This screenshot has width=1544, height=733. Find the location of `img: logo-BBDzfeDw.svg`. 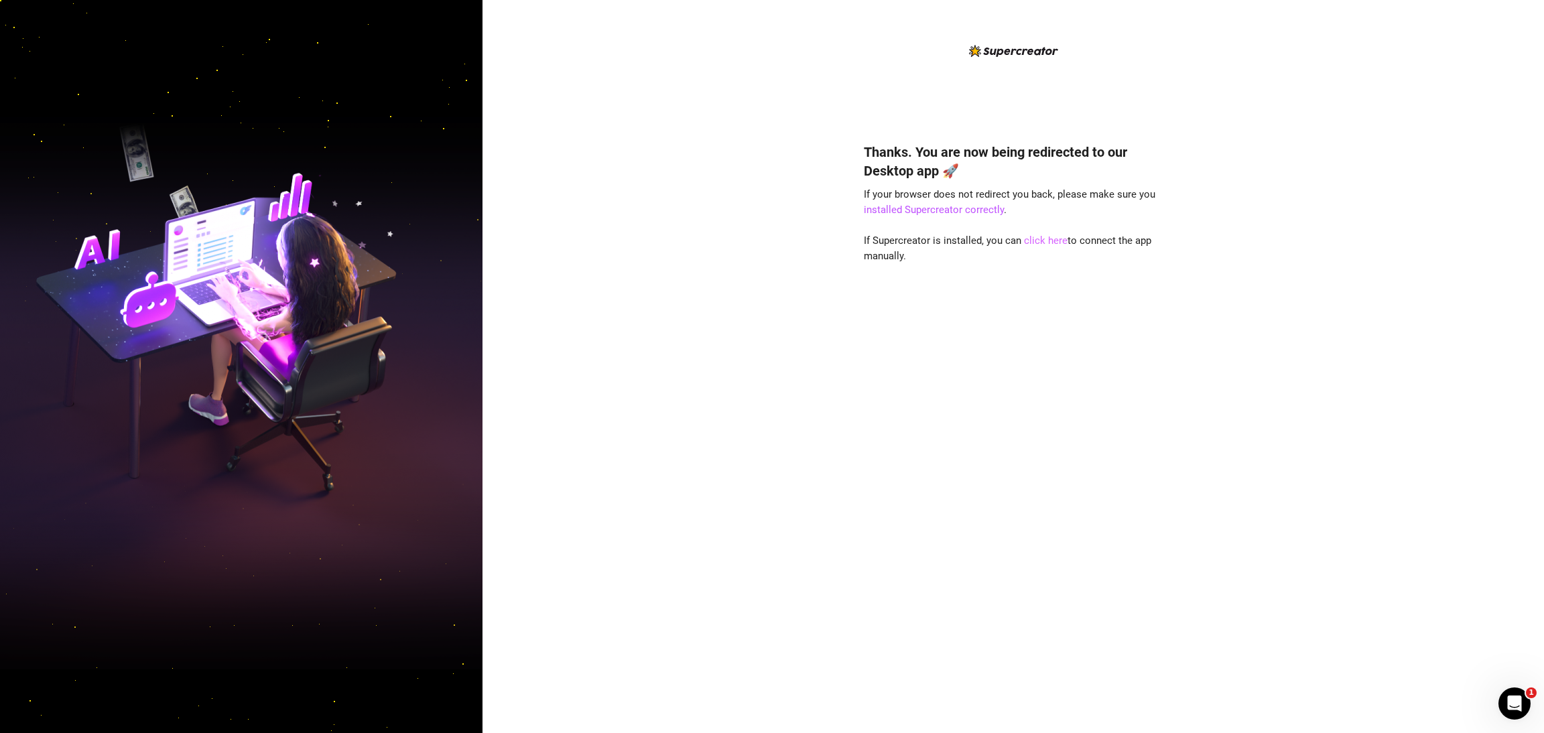

img: logo-BBDzfeDw.svg is located at coordinates (1013, 51).